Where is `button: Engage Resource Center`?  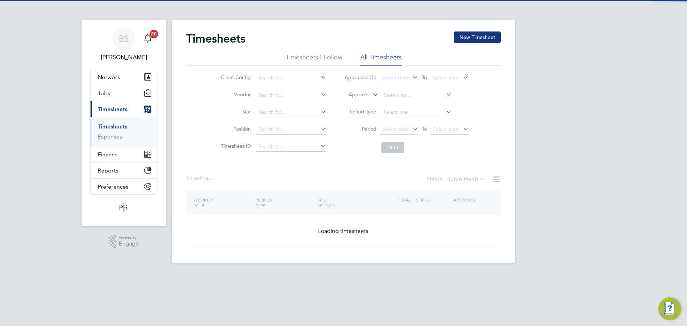
button: Engage Resource Center is located at coordinates (670, 309).